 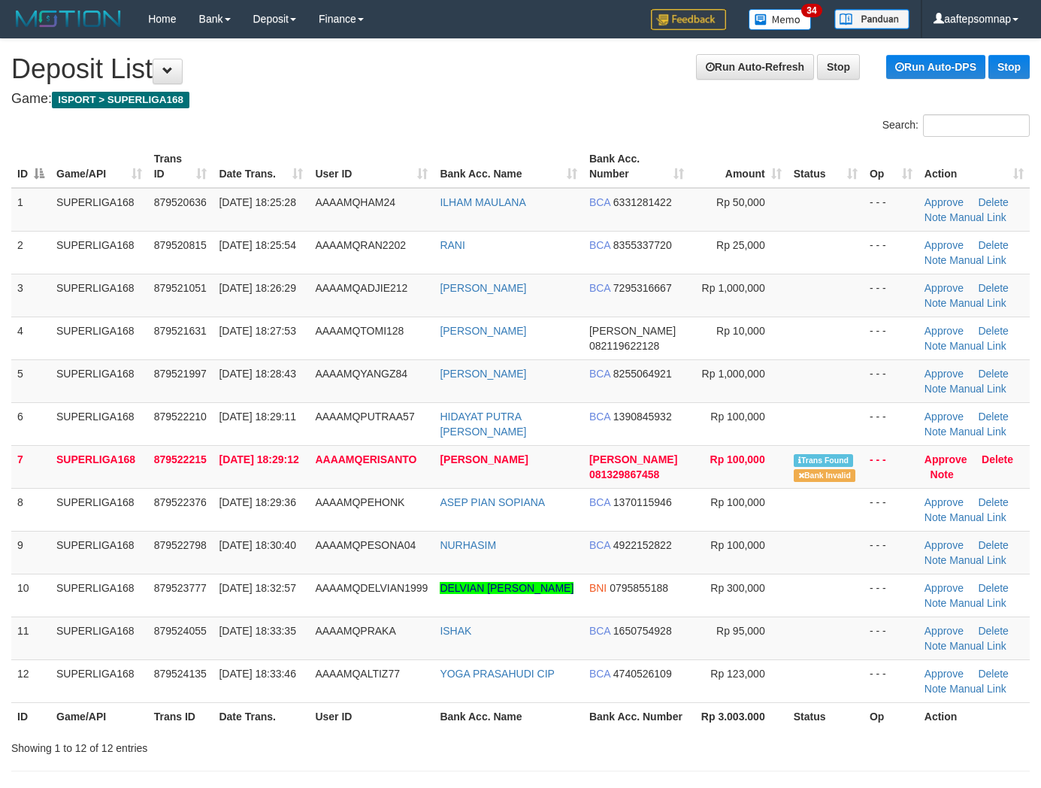 I want to click on span: Rp 1,000,000, so click(x=734, y=374).